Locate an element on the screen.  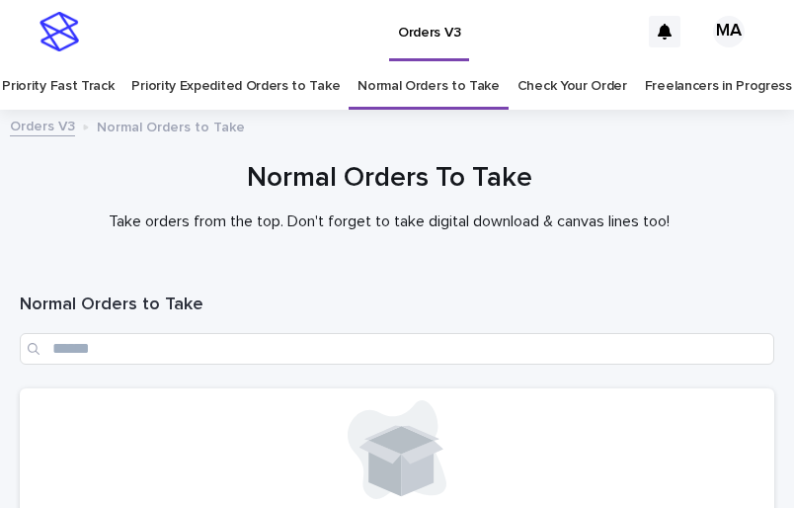
p: Take orders from the top. Don't forget to take digital download & canvas lines too! is located at coordinates (389, 221).